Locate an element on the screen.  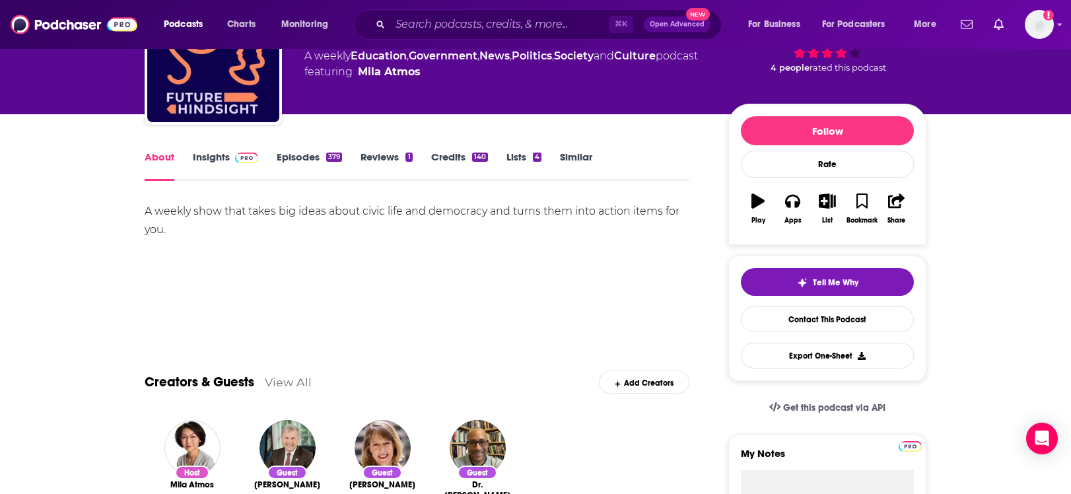
button: Share is located at coordinates (897, 209).